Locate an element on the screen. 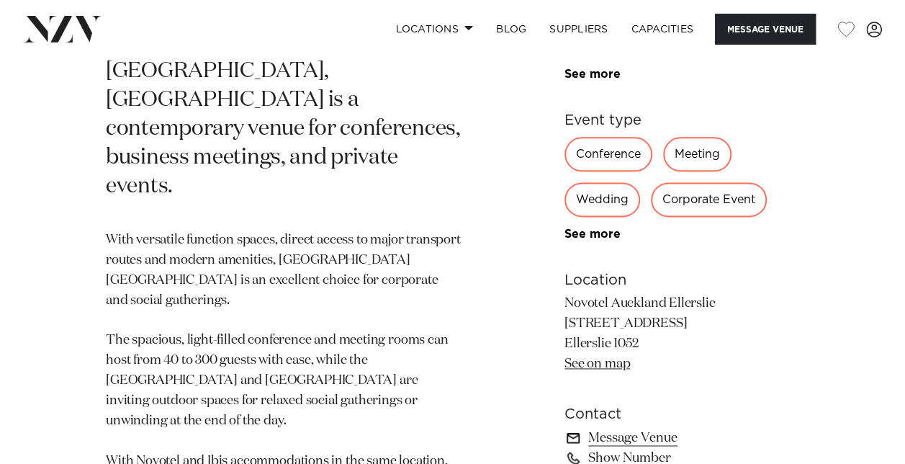 This screenshot has width=905, height=464. h6: Contact is located at coordinates (682, 414).